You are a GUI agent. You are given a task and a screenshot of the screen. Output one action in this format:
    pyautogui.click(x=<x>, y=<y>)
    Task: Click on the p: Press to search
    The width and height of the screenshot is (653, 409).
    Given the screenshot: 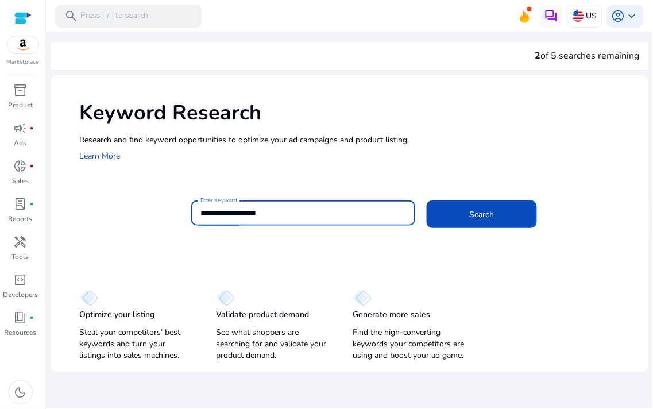 What is the action you would take?
    pyautogui.click(x=114, y=16)
    